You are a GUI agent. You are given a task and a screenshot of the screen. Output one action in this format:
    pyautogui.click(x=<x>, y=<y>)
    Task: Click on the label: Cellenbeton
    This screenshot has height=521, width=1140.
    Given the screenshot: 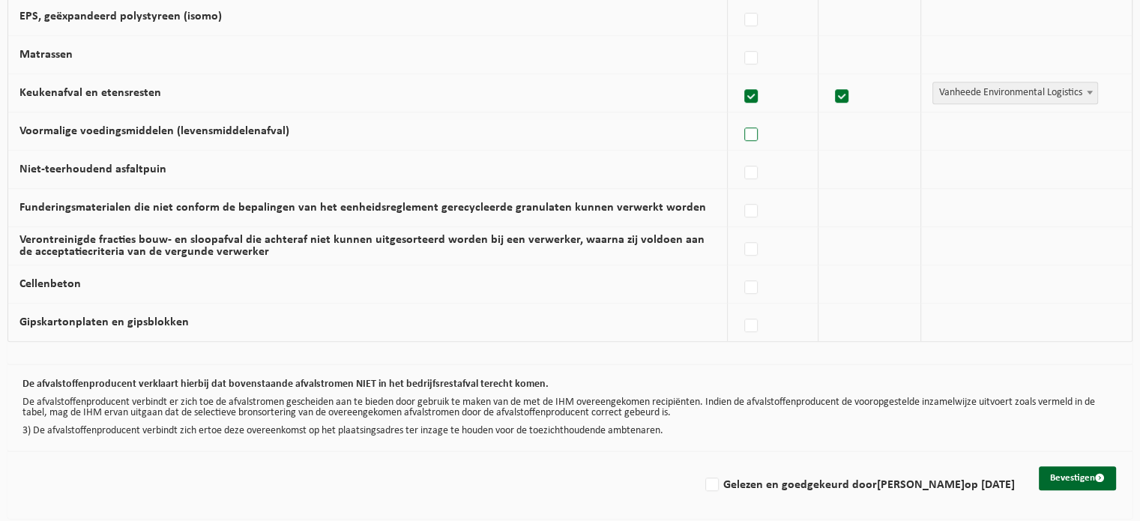 What is the action you would take?
    pyautogui.click(x=50, y=284)
    